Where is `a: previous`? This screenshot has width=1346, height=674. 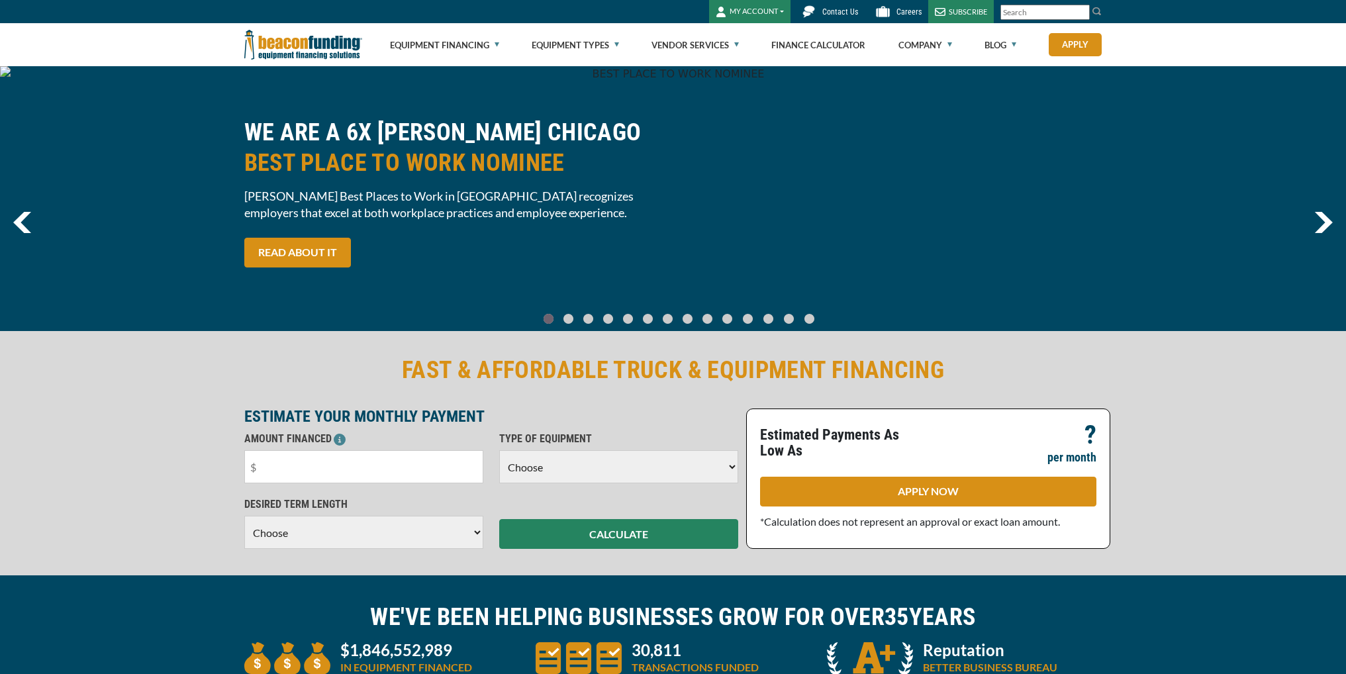
a: previous is located at coordinates (22, 223).